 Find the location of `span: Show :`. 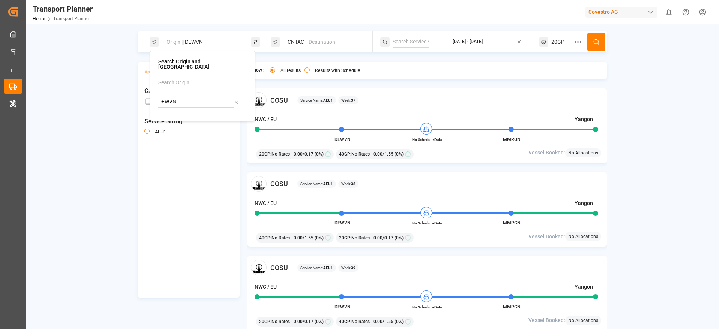

span: Show : is located at coordinates (258, 70).